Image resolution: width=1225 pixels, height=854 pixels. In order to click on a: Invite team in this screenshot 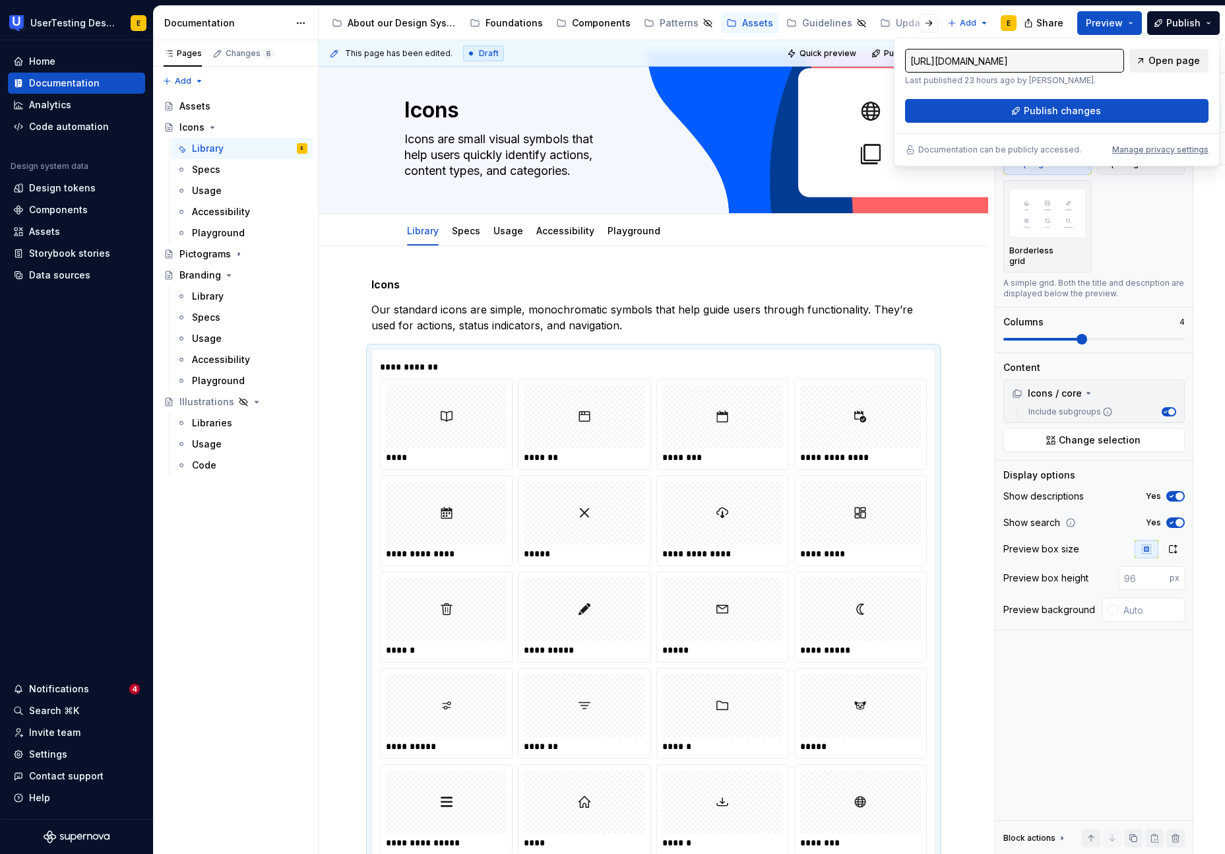, I will do `click(77, 732)`.